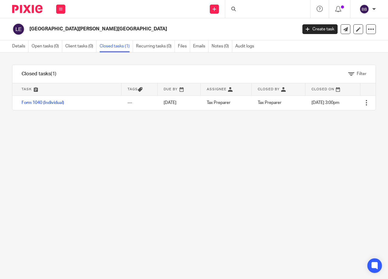 The image size is (388, 279). What do you see at coordinates (47, 46) in the screenshot?
I see `a: Open tasks (0)` at bounding box center [47, 46].